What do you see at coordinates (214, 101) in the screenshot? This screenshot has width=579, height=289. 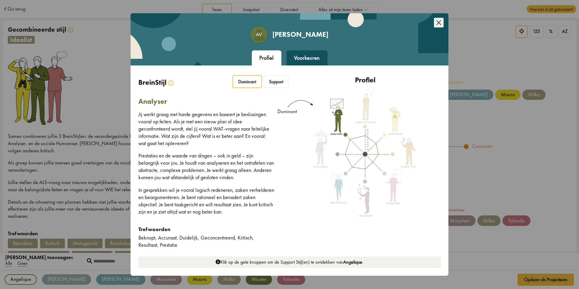 I see `div: analyser` at bounding box center [214, 101].